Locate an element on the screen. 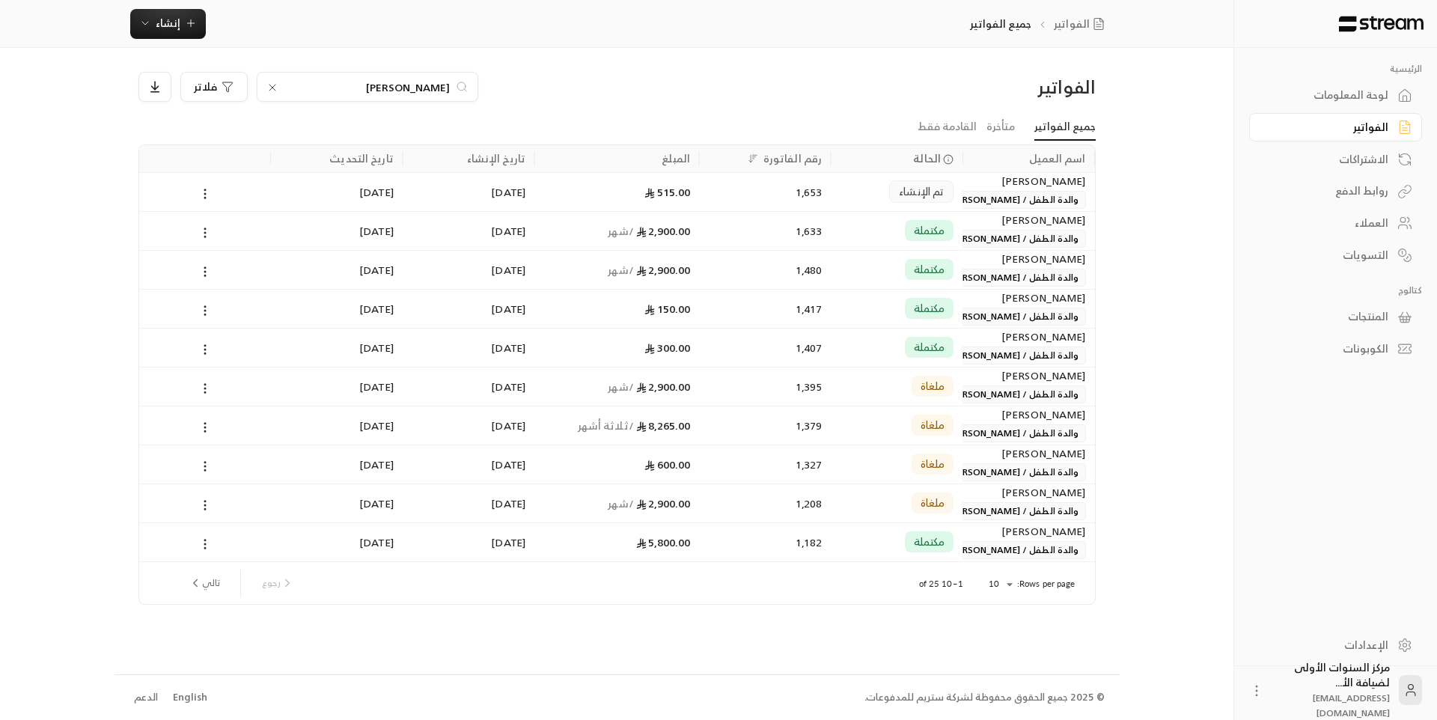  div: 300.00 is located at coordinates (617, 347).